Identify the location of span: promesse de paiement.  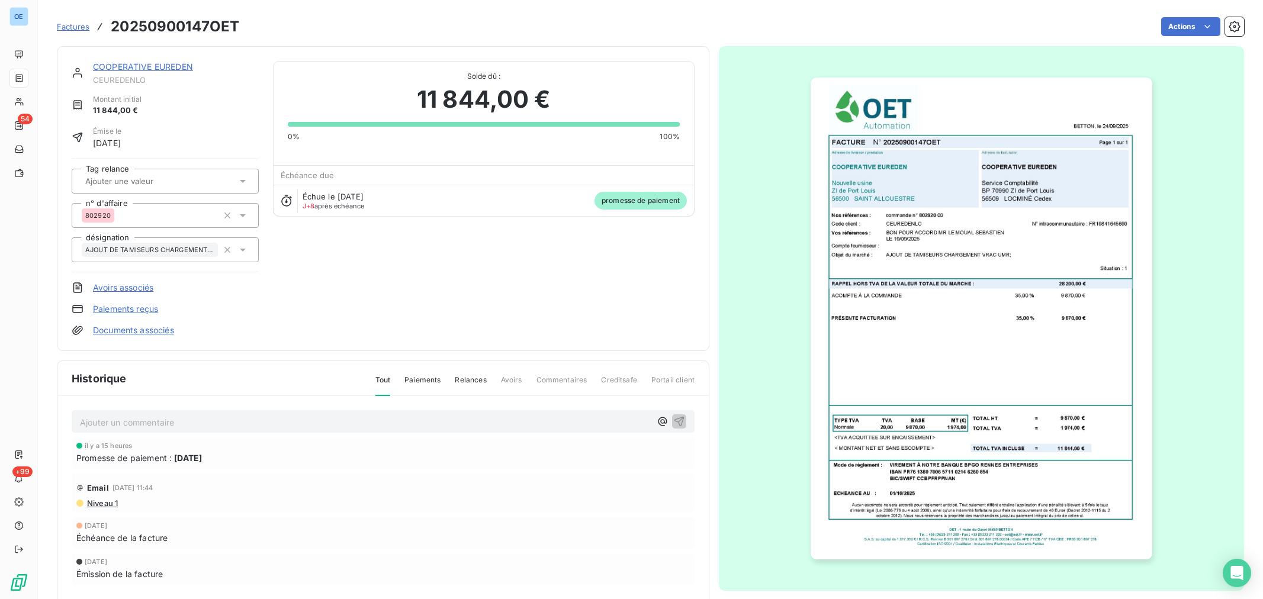
(641, 201).